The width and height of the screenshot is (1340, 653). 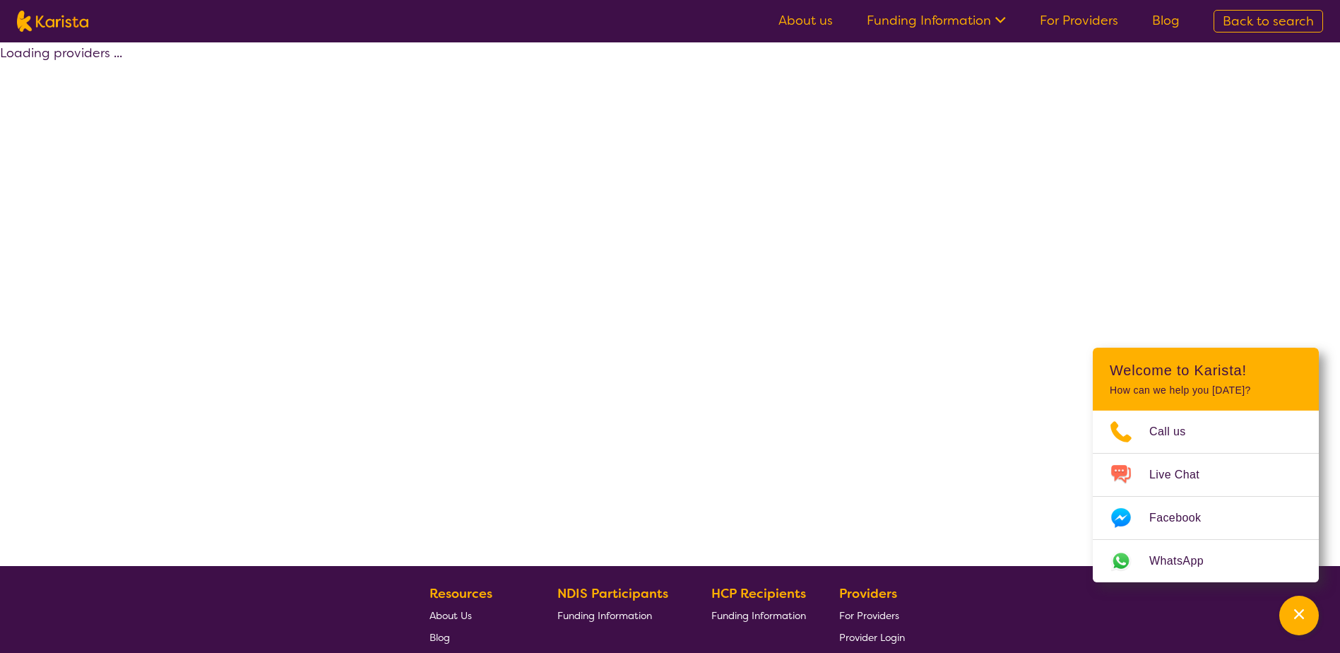 I want to click on button: Channel Menu, so click(x=1299, y=615).